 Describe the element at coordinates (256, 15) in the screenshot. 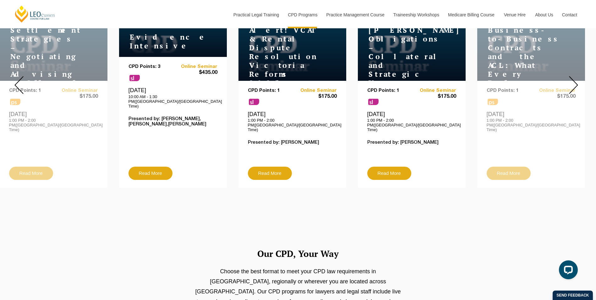

I see `a: Practical Legal Training` at that location.